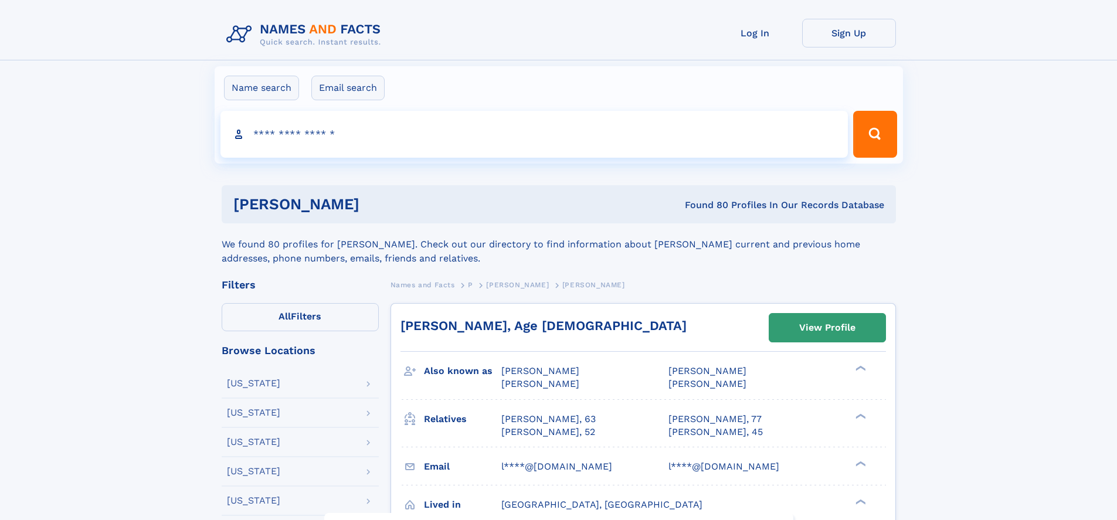  What do you see at coordinates (463, 505) in the screenshot?
I see `h3: Lived in` at bounding box center [463, 505].